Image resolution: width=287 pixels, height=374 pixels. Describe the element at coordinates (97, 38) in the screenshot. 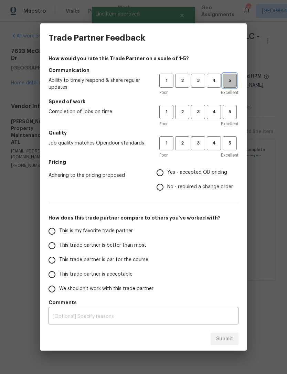

I see `h3: Trade Partner Feedback` at that location.